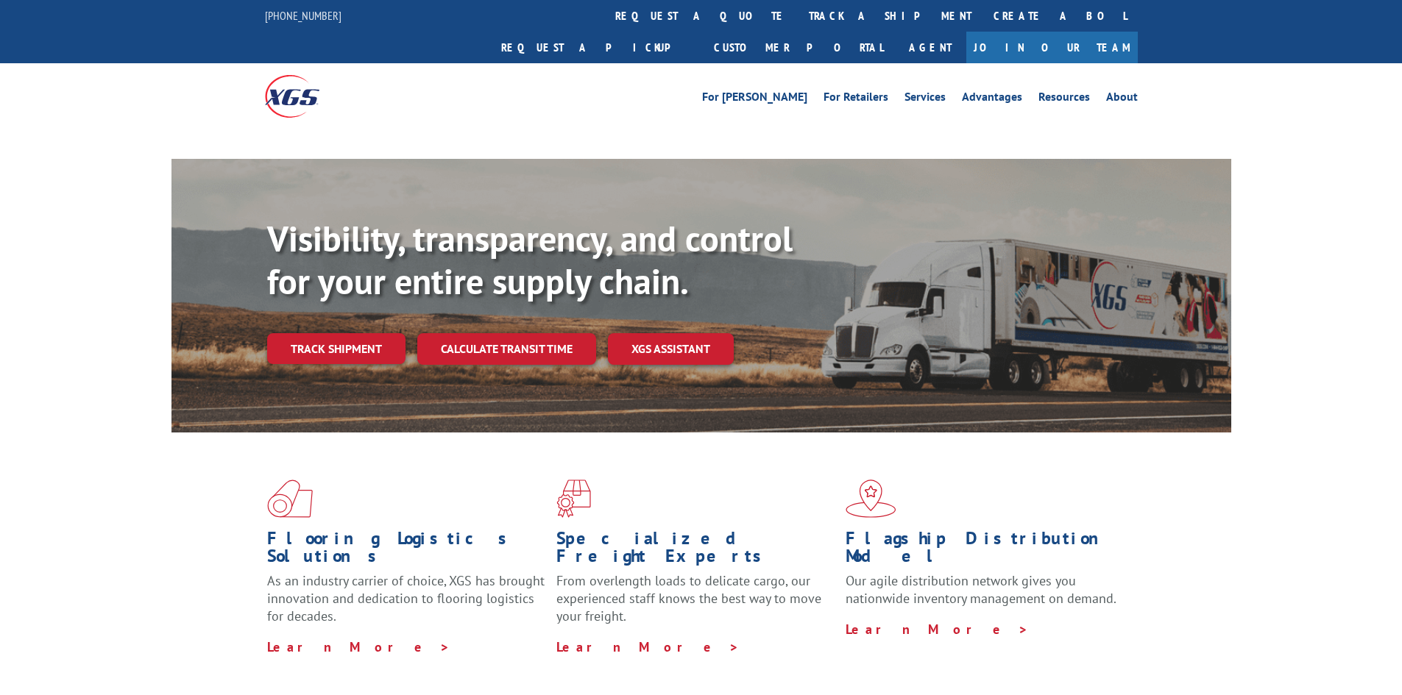 This screenshot has height=695, width=1402. What do you see at coordinates (930, 47) in the screenshot?
I see `a: Agent` at bounding box center [930, 47].